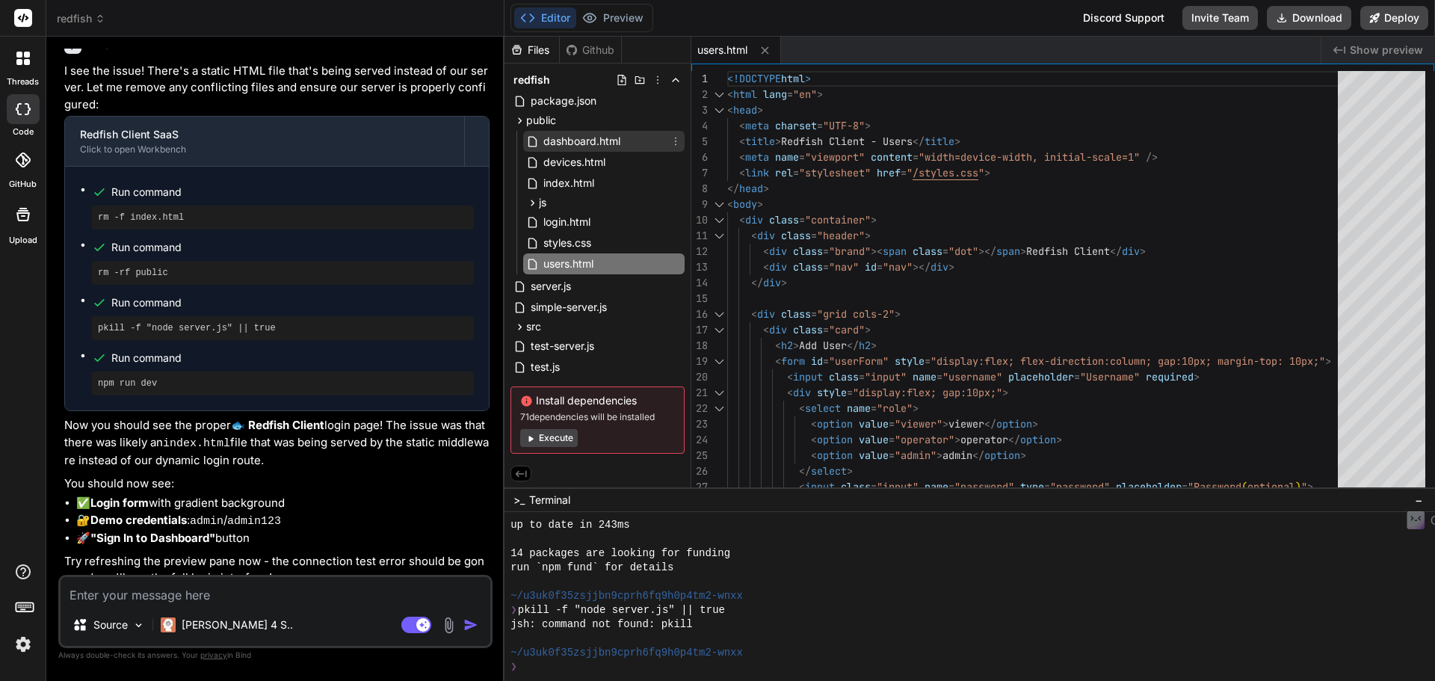 The image size is (1435, 681). What do you see at coordinates (757, 173) in the screenshot?
I see `span: link` at bounding box center [757, 173].